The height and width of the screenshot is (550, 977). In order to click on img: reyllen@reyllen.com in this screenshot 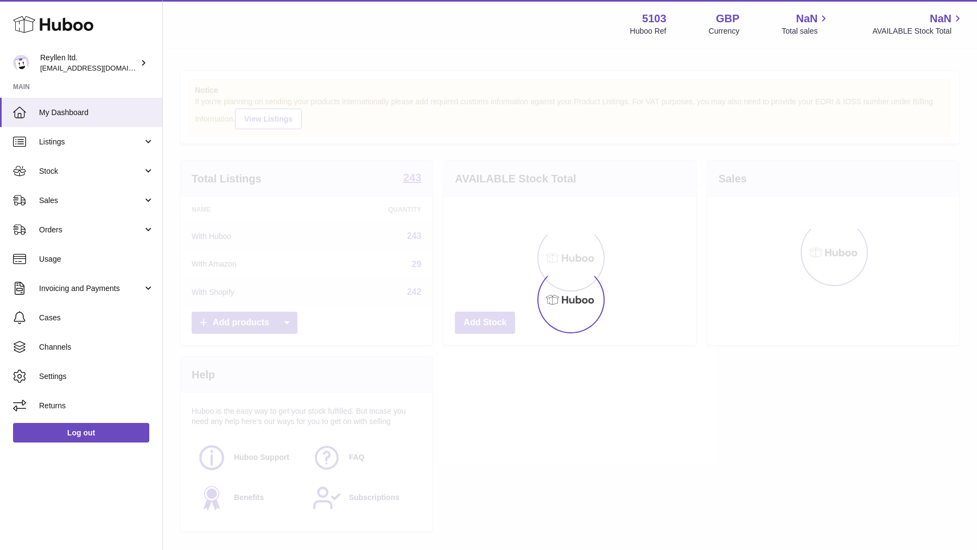, I will do `click(21, 63)`.